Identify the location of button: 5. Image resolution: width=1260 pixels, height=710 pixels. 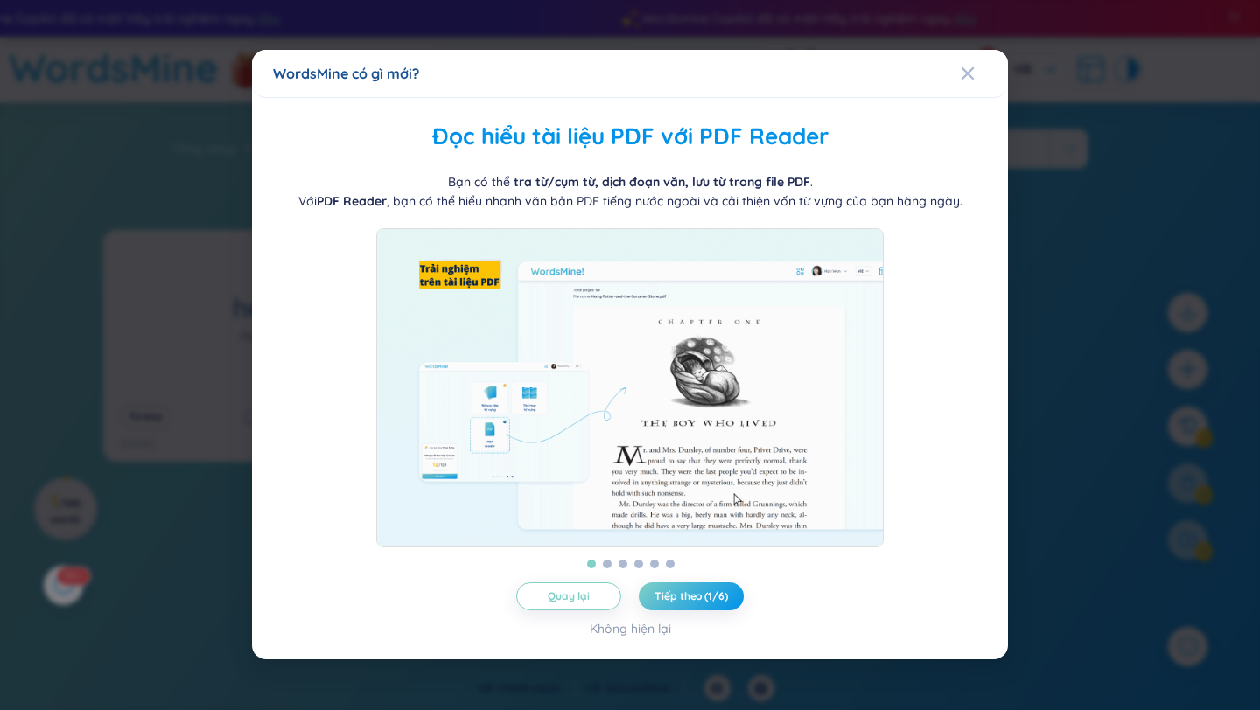
(654, 565).